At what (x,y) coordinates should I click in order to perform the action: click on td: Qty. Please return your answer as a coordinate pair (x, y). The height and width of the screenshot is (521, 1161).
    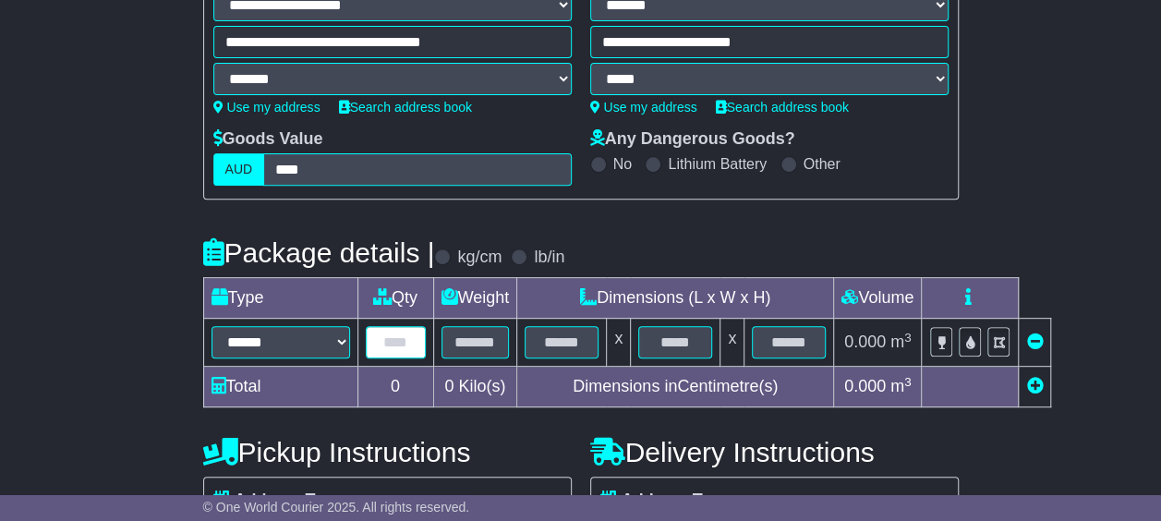
    Looking at the image, I should click on (395, 298).